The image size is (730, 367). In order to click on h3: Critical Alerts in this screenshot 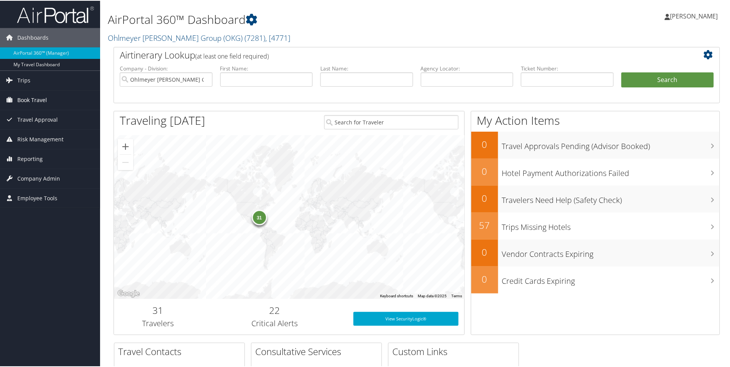, I will do `click(275, 323)`.